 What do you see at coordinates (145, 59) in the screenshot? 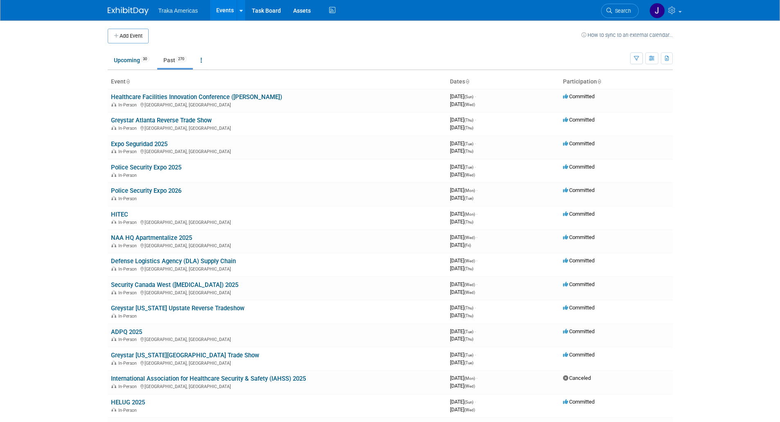
I see `span: 30` at bounding box center [145, 59].